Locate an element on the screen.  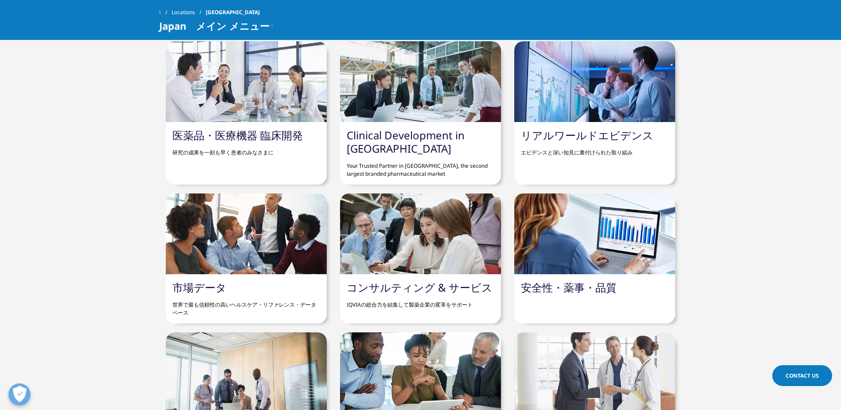
a: 医薬品・医療機器 臨床開発 is located at coordinates (238, 135).